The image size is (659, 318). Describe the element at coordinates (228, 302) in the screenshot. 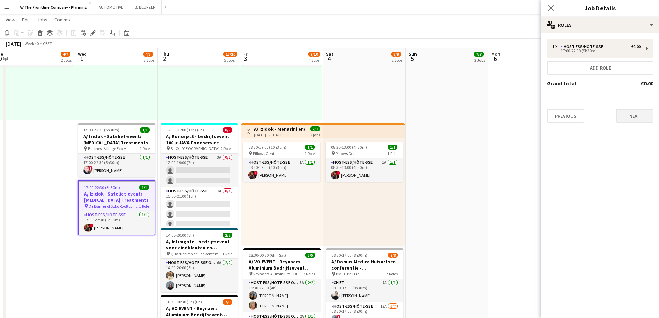

I see `span: 7/8` at that location.